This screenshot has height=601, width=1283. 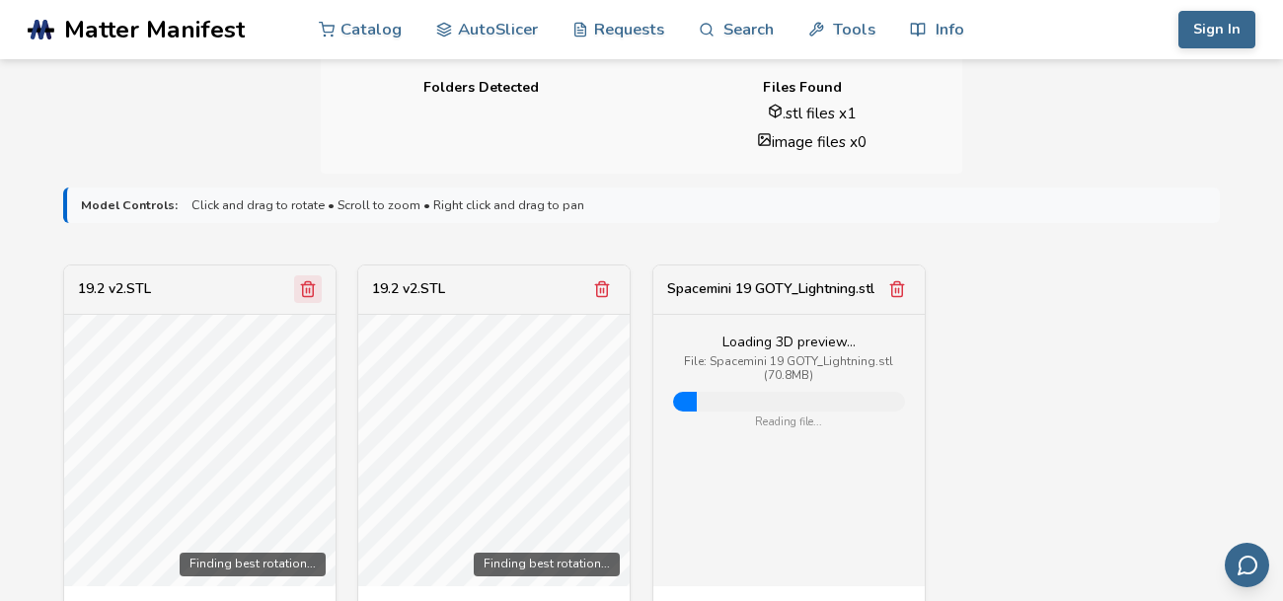 What do you see at coordinates (788, 422) in the screenshot?
I see `div: Reading file...` at bounding box center [788, 422].